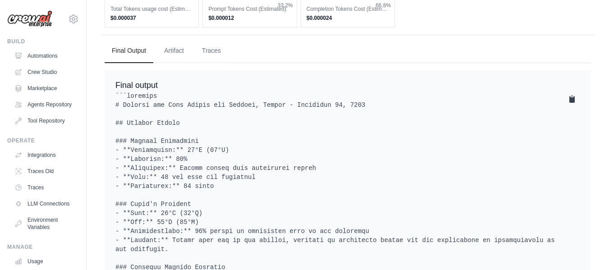  Describe the element at coordinates (249, 18) in the screenshot. I see `dd: $0.000012` at that location.